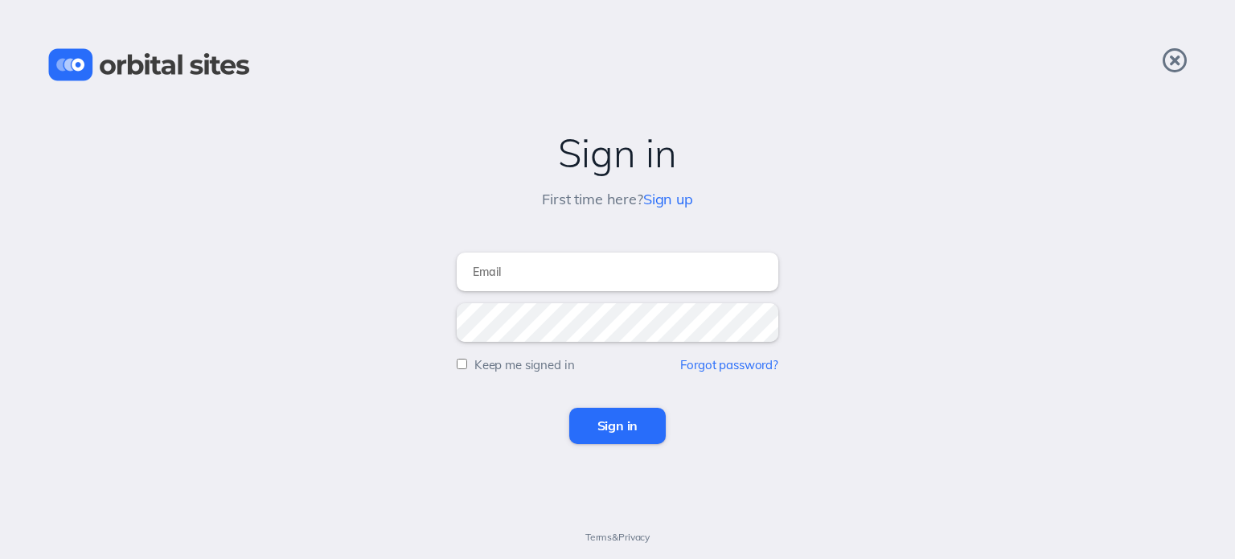 This screenshot has height=559, width=1235. Describe the element at coordinates (617, 153) in the screenshot. I see `h2: Sign in` at that location.